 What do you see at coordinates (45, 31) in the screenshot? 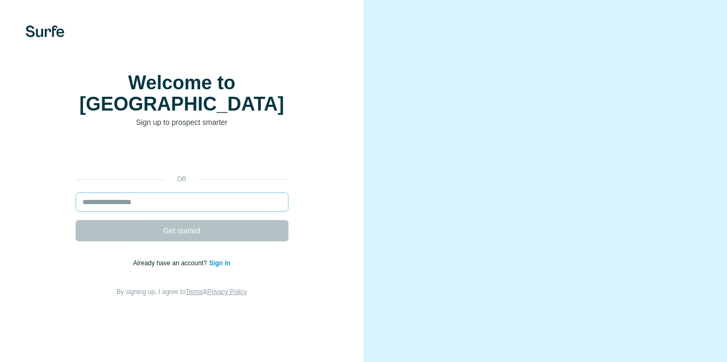
I see `img: Surfe's logo` at bounding box center [45, 31].